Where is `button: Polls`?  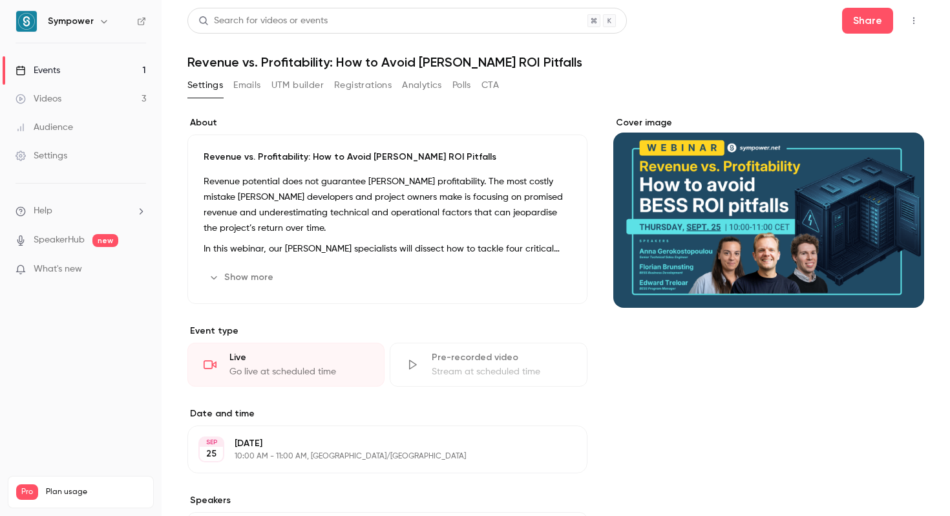
button: Polls is located at coordinates (462, 85).